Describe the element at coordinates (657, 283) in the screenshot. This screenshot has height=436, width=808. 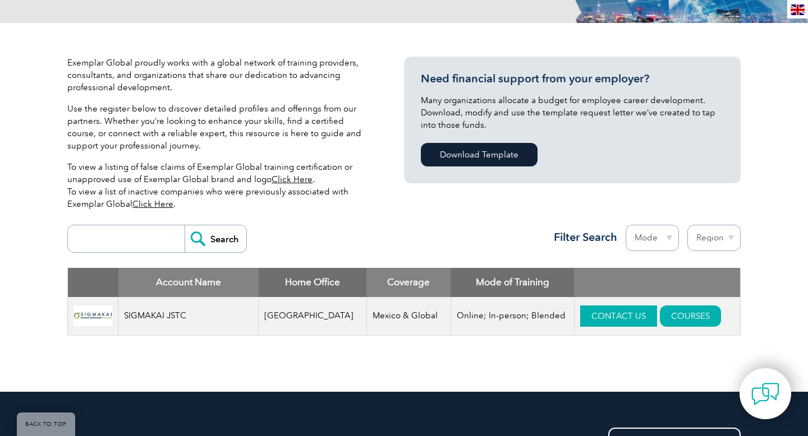
I see `th: : activate to sort column ascending` at that location.